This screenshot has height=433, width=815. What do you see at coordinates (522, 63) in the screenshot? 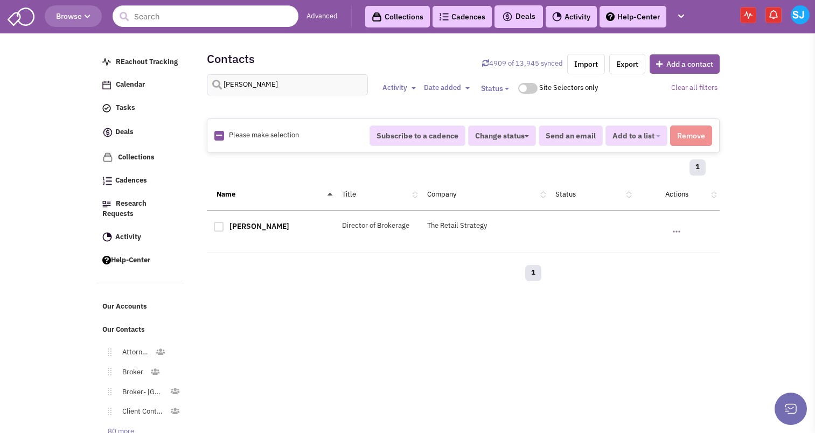
I see `a: Sync contacts with Retailsphere` at bounding box center [522, 63].